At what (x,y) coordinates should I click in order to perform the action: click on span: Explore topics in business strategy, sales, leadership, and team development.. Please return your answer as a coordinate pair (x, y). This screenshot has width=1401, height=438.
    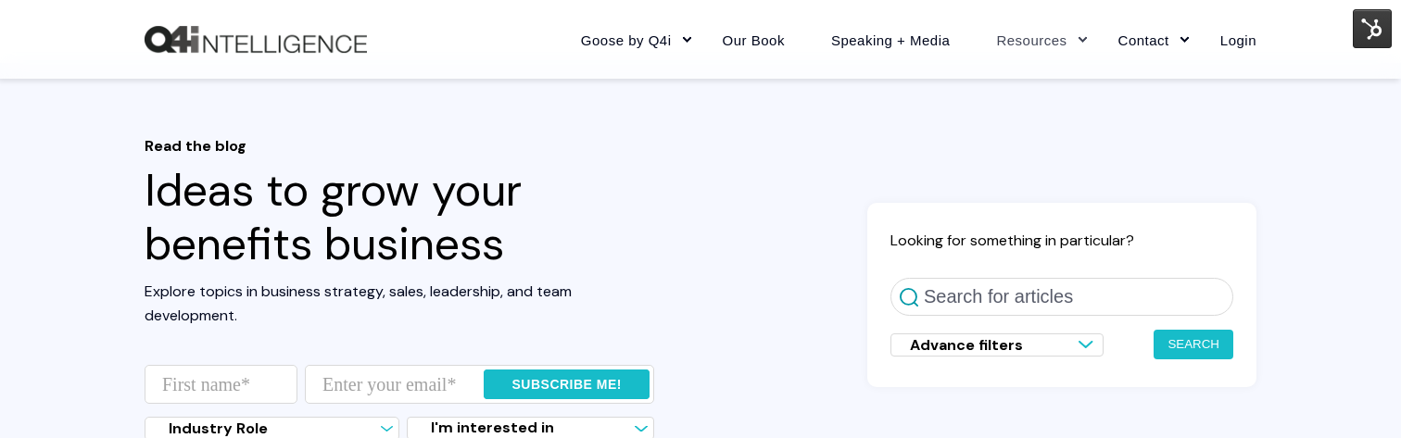
    Looking at the image, I should click on (358, 303).